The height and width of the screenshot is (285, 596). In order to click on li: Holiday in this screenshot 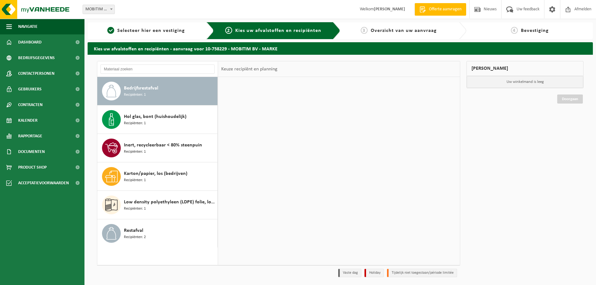, I will do `click(374, 273)`.